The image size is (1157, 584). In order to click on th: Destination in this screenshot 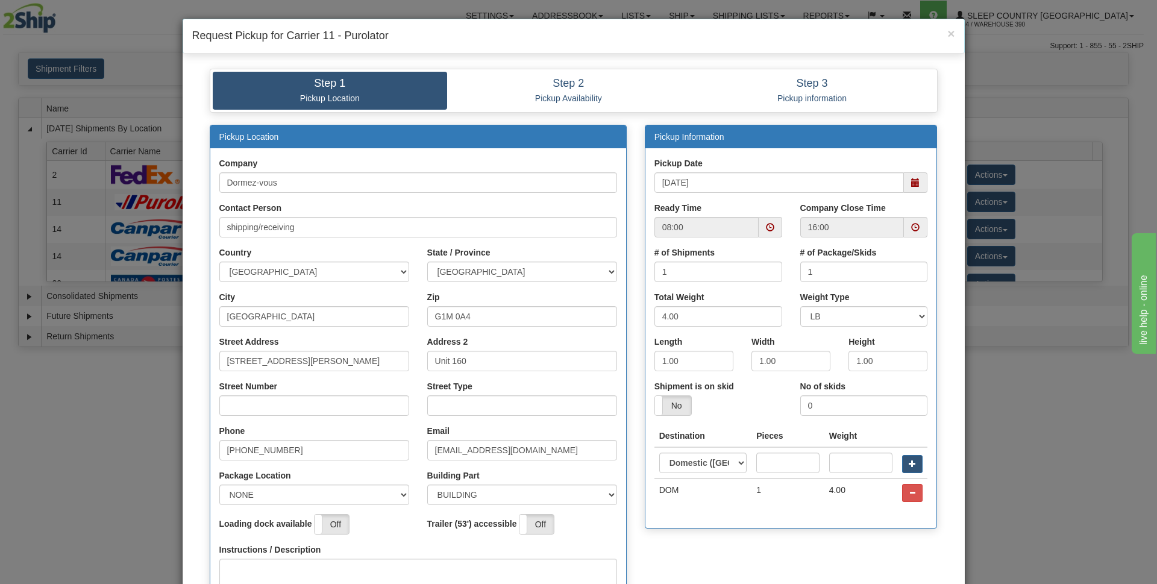, I will do `click(703, 436)`.